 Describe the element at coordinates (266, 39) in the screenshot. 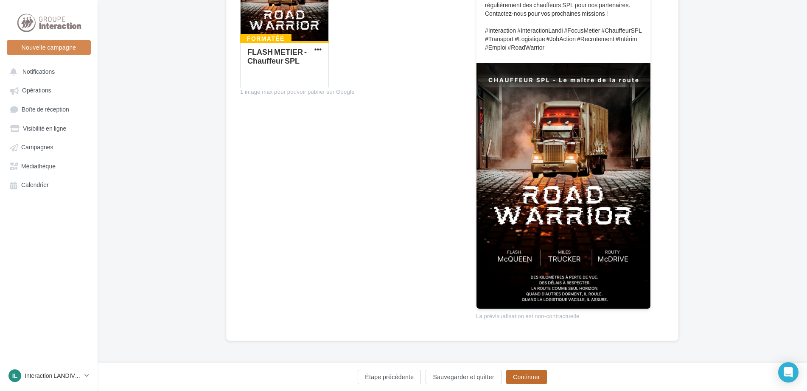

I see `div: Formatée` at that location.